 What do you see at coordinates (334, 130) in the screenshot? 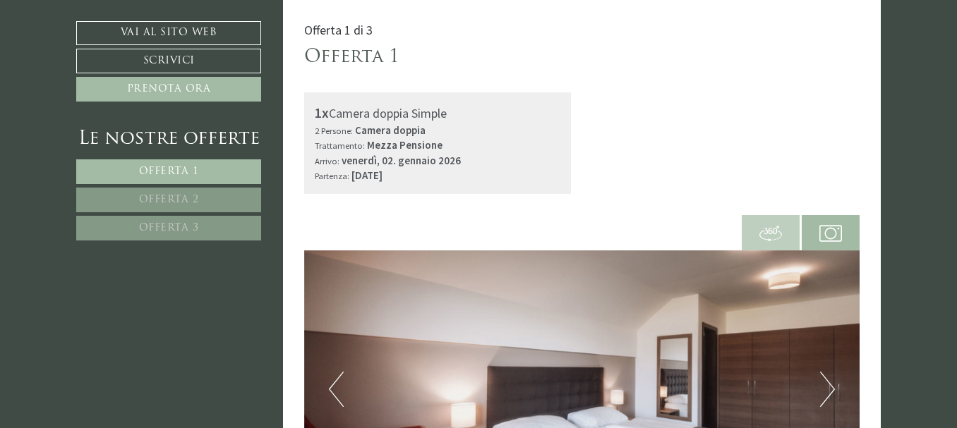
I see `small: 2 Persone:` at bounding box center [334, 130].